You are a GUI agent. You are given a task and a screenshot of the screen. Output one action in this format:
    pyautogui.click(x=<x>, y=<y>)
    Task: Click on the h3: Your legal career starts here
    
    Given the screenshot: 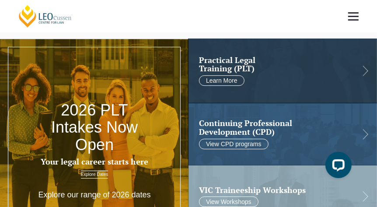 What is the action you would take?
    pyautogui.click(x=94, y=162)
    